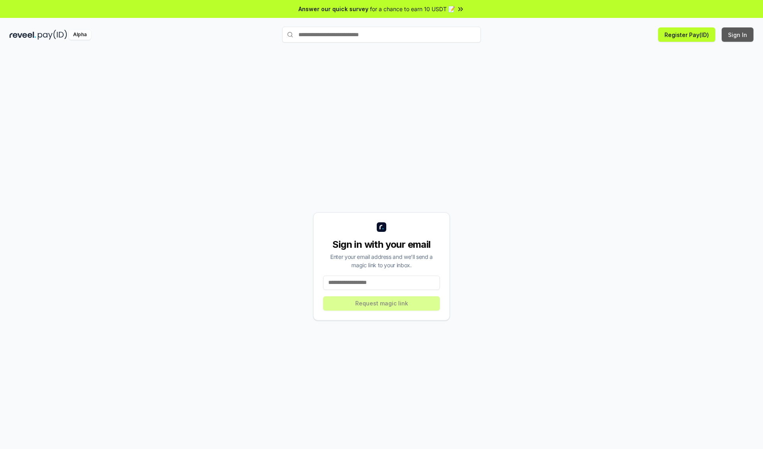  What do you see at coordinates (80, 35) in the screenshot?
I see `div: Alpha` at bounding box center [80, 35].